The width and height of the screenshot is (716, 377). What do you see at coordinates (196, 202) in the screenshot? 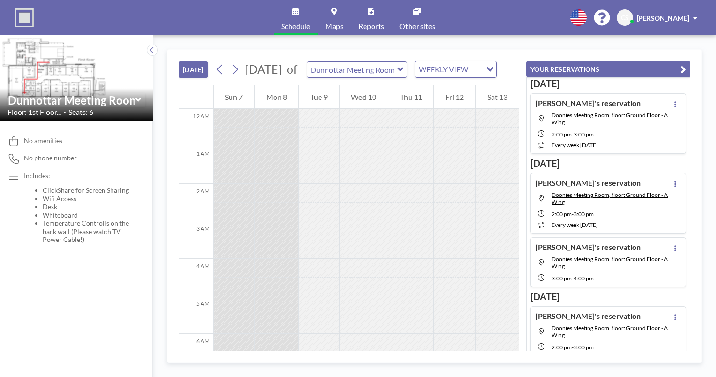
I see `div: 2 AM` at bounding box center [196, 202].